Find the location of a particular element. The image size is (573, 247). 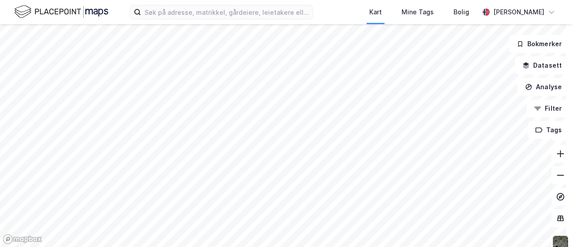

input: Søk på adresse, matrikkel, gårdeiere, leietakere eller personer is located at coordinates (227, 12).